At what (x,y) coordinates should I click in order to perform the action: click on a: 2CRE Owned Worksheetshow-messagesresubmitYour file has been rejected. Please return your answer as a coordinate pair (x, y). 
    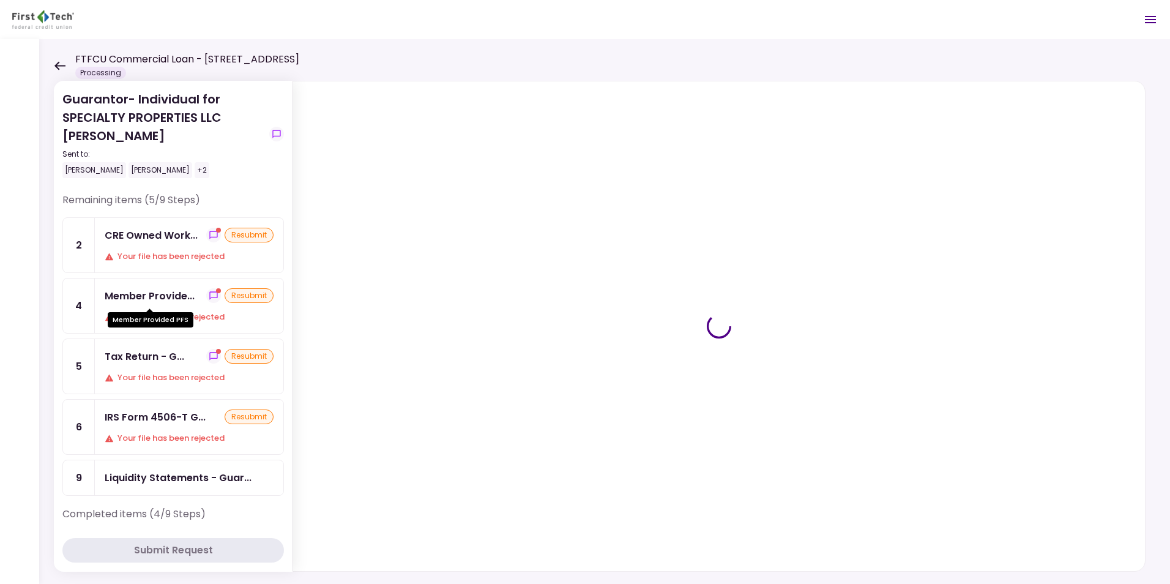
    Looking at the image, I should click on (173, 245).